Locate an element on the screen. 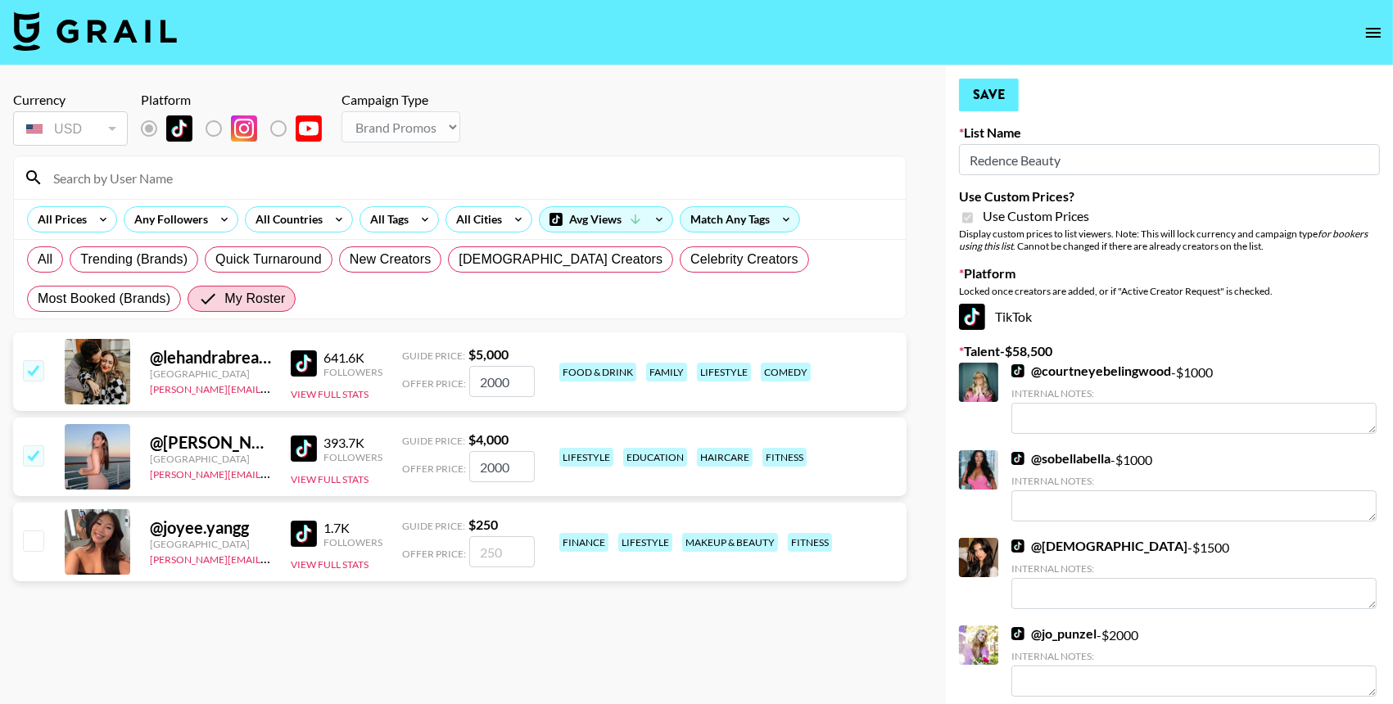 This screenshot has height=704, width=1393. span: Trending (Brands) is located at coordinates (133, 260).